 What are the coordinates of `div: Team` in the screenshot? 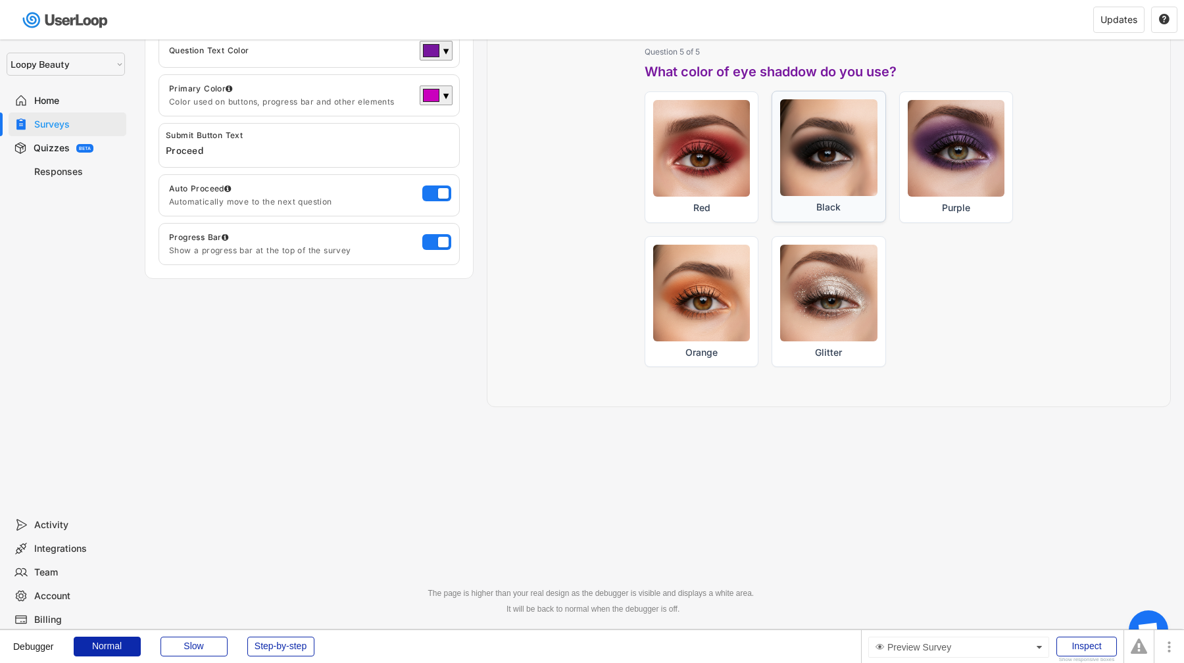 It's located at (78, 572).